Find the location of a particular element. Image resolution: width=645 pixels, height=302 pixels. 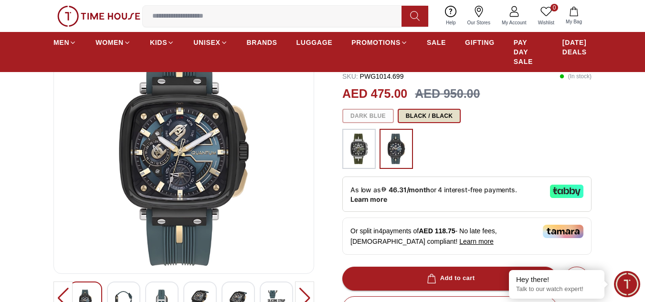

a: PROMOTIONS is located at coordinates (379, 42).